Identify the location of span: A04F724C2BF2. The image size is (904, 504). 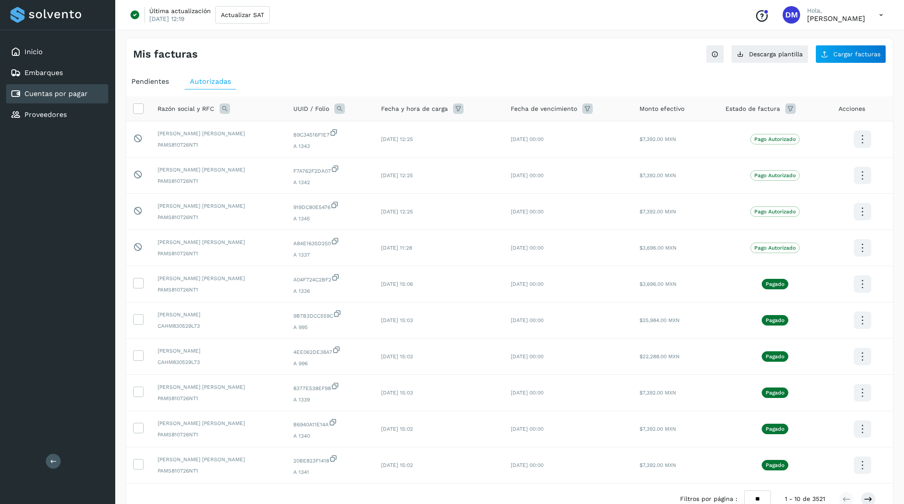
(330, 279).